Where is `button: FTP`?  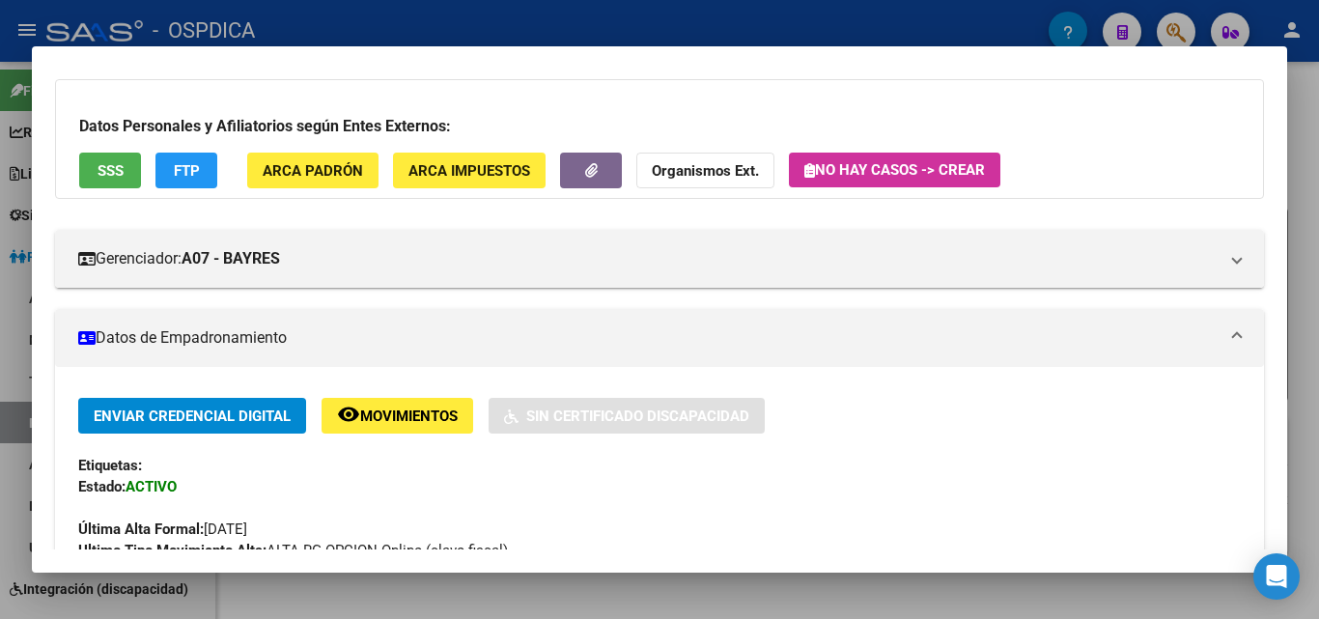 button: FTP is located at coordinates (186, 170).